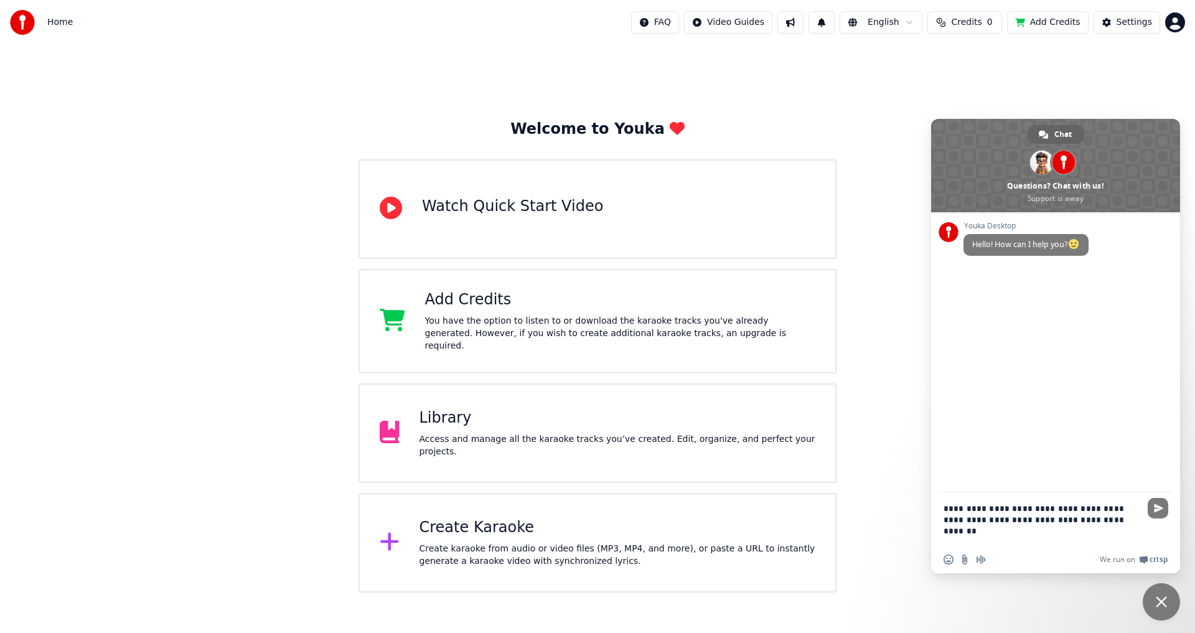 The width and height of the screenshot is (1195, 633). Describe the element at coordinates (964, 559) in the screenshot. I see `span: Send a file` at that location.